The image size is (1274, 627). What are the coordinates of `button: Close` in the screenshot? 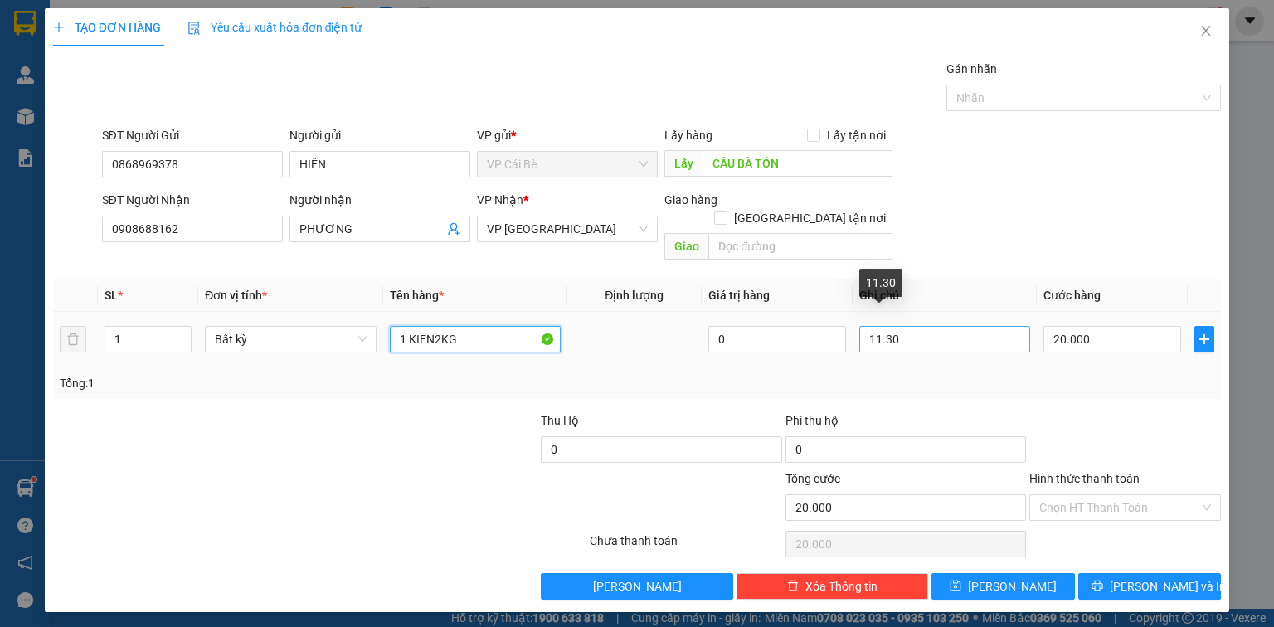 It's located at (1206, 32).